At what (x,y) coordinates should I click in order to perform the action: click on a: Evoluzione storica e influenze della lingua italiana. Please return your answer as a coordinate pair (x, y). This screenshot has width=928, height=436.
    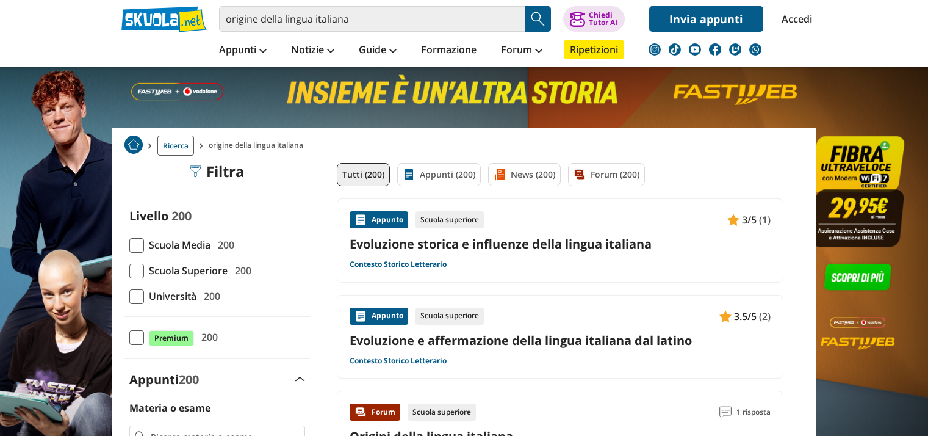
    Looking at the image, I should click on (560, 243).